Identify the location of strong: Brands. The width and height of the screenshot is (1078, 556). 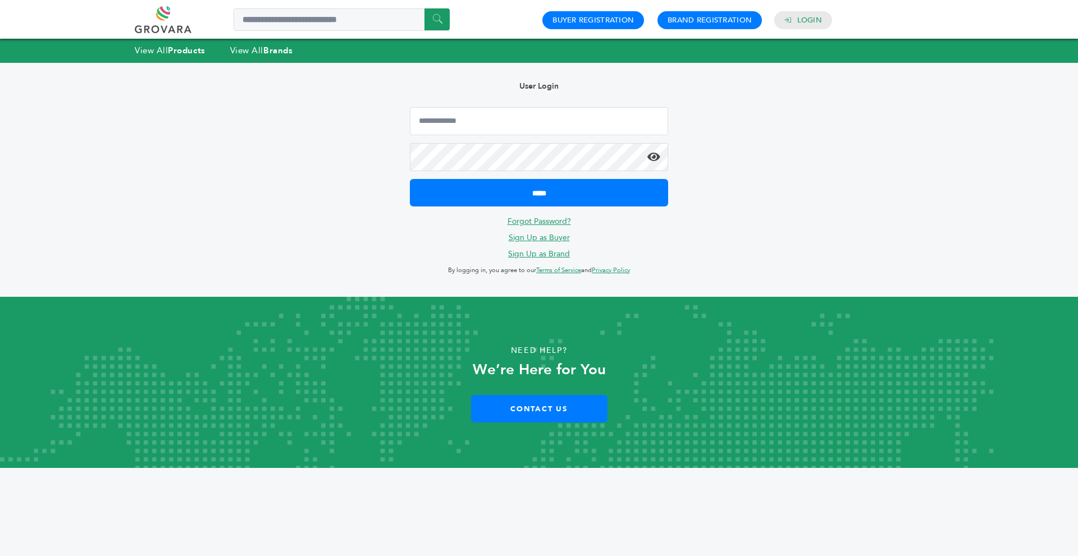
(278, 51).